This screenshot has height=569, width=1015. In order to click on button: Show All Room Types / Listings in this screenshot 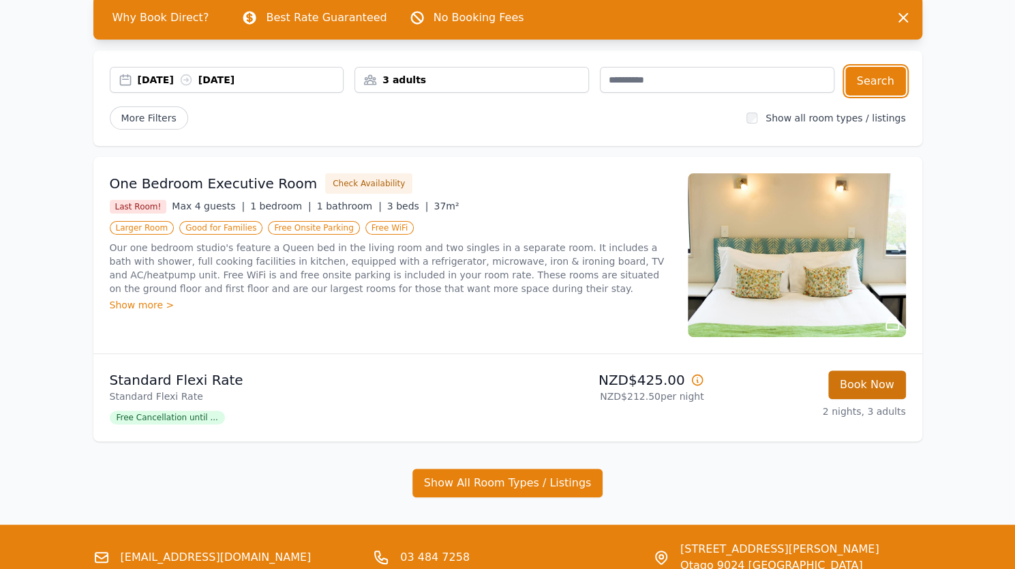, I will do `click(508, 483)`.